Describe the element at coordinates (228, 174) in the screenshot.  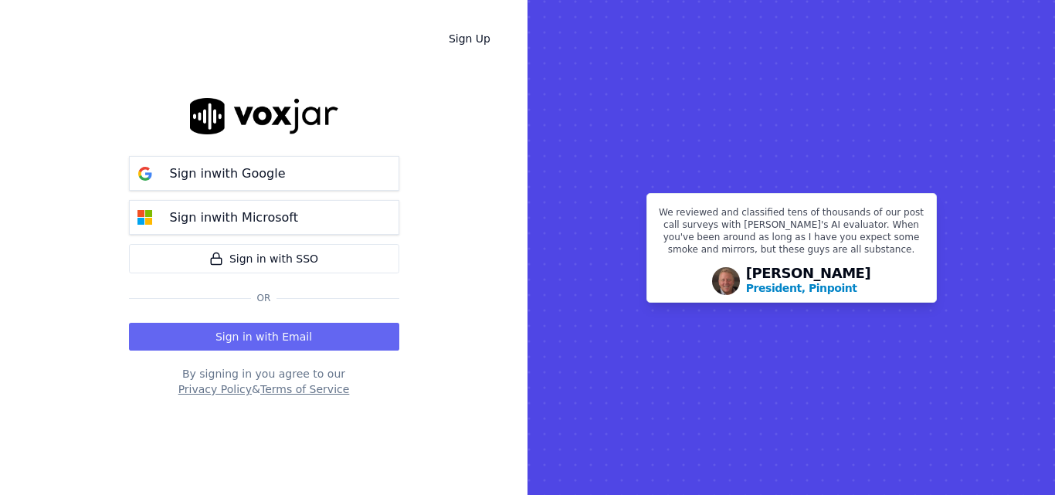
I see `p: Sign in with Google` at that location.